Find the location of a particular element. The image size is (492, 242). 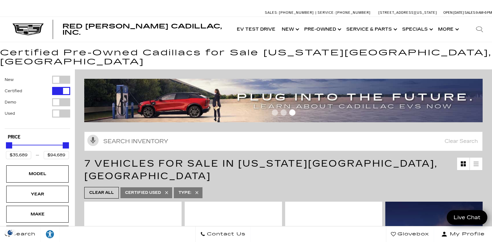

div: MakeMake is located at coordinates (37, 214).